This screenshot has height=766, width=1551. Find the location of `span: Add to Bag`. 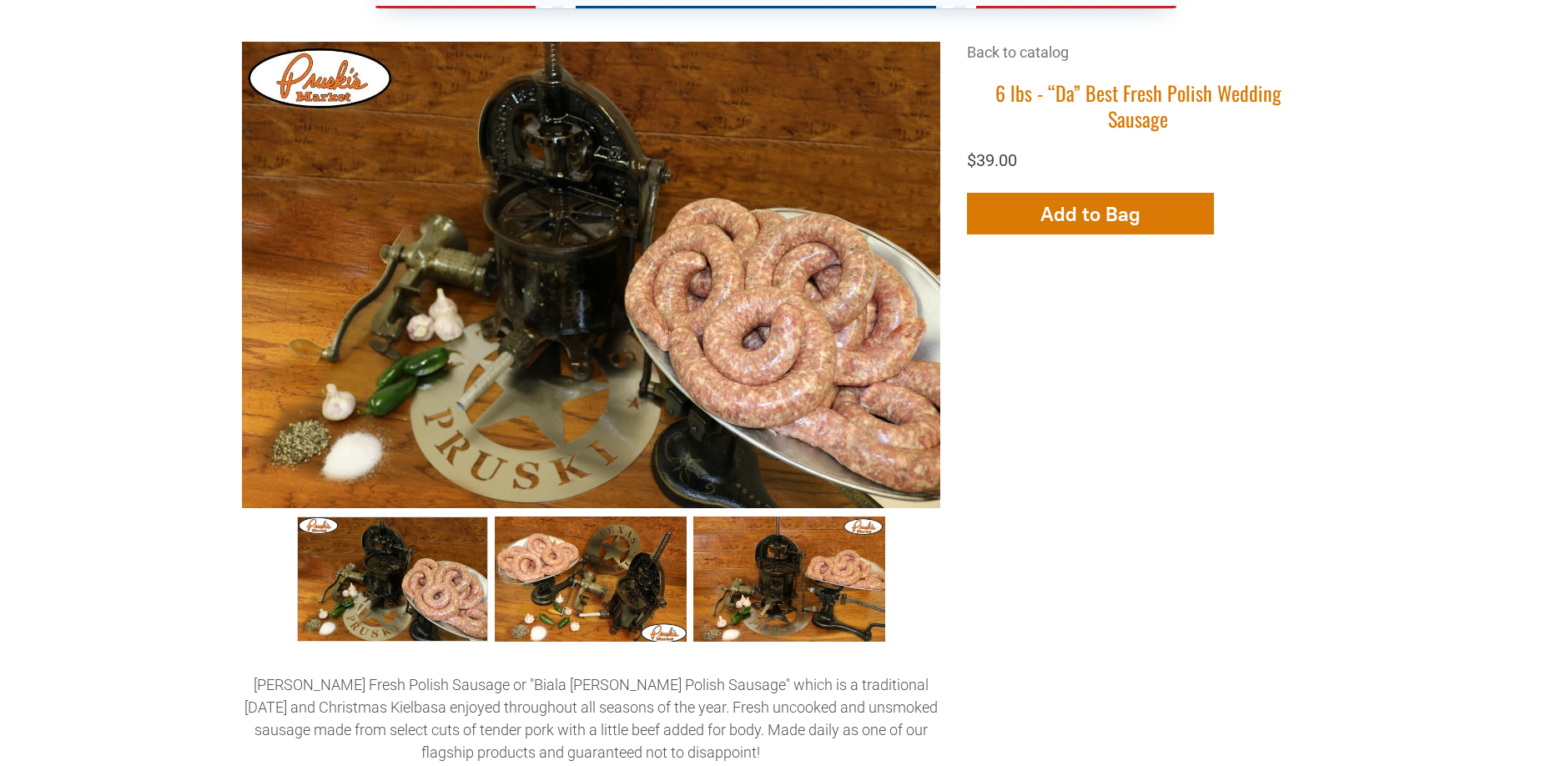

span: Add to Bag is located at coordinates (1090, 214).